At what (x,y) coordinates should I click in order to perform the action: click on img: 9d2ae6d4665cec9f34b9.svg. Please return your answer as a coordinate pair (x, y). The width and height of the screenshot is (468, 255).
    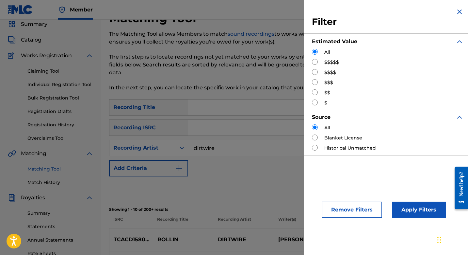
    Looking at the image, I should click on (179, 168).